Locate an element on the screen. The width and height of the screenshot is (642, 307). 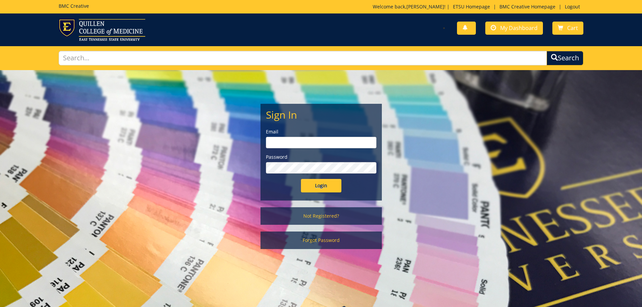
input: Login is located at coordinates (321, 186).